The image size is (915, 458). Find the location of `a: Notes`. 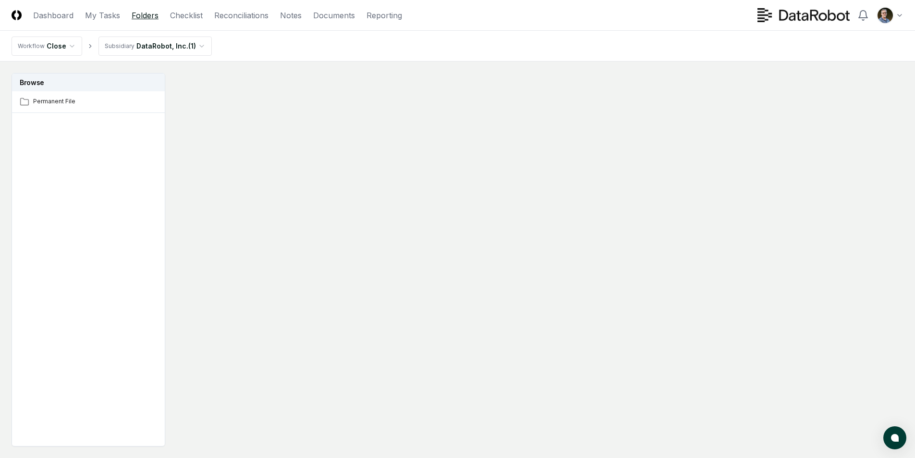

a: Notes is located at coordinates (291, 15).